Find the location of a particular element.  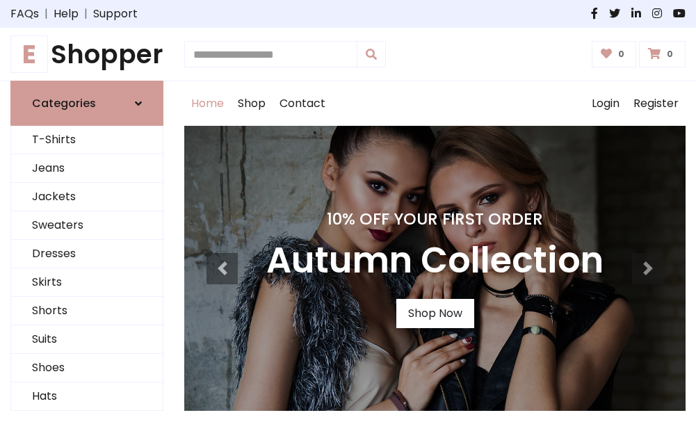

a: Home is located at coordinates (207, 104).